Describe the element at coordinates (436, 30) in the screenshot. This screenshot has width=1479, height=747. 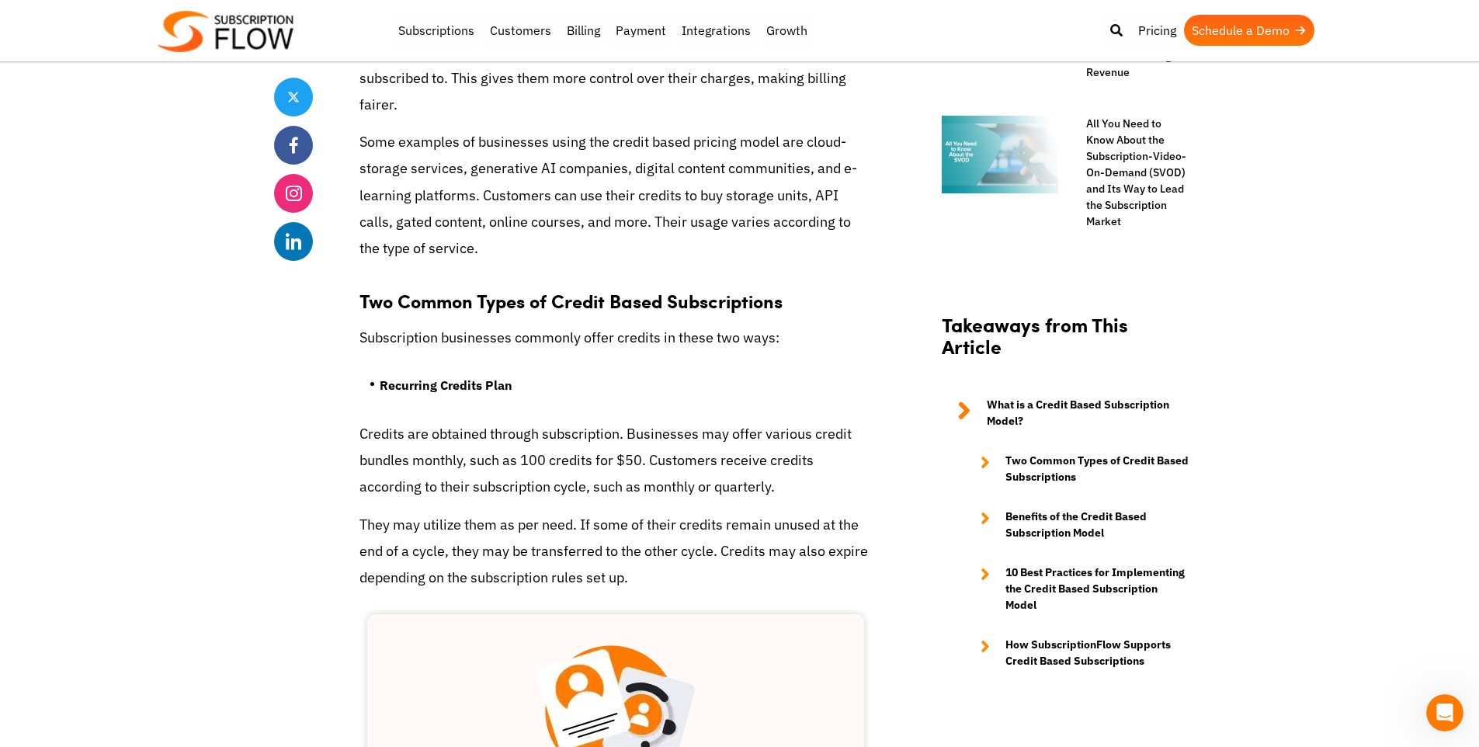
I see `a: Subscriptions` at that location.